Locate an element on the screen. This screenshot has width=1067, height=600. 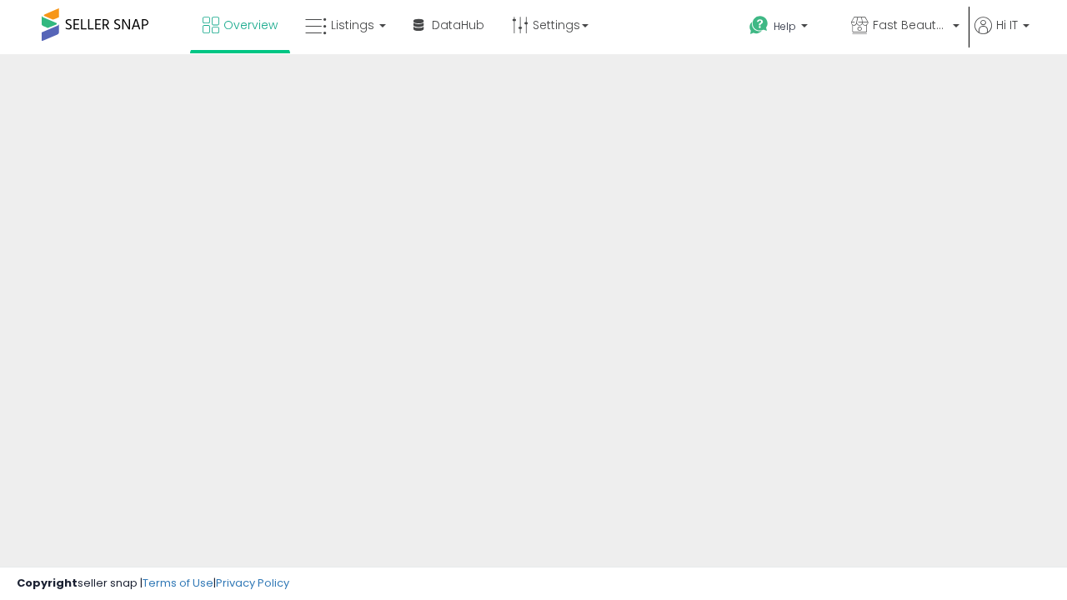
div: seller snap | | is located at coordinates (153, 584).